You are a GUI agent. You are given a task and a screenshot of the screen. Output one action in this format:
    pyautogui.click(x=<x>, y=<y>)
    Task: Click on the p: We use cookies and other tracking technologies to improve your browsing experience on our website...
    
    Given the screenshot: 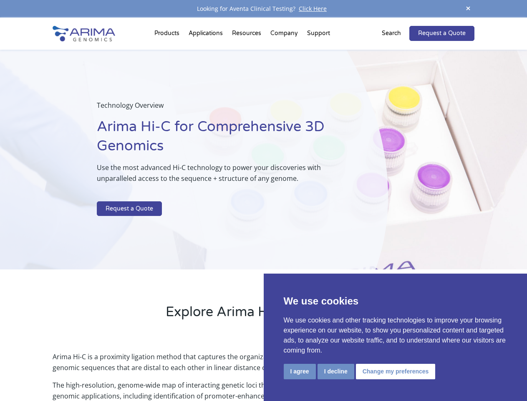 What is the action you would take?
    pyautogui.click(x=396, y=335)
    